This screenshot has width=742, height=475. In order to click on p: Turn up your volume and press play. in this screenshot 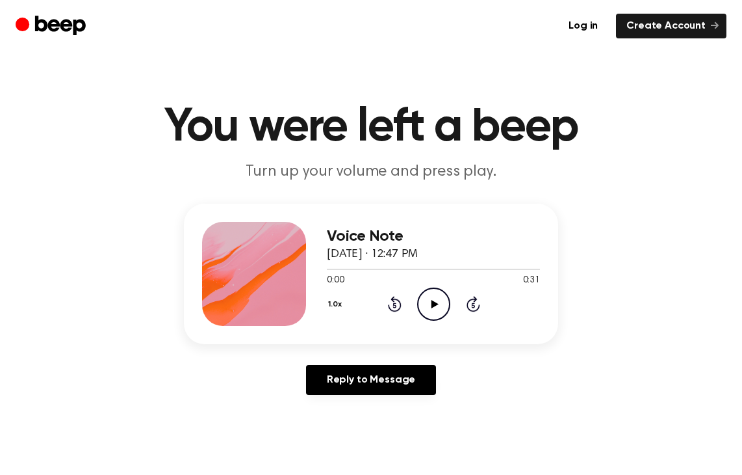, I will do `click(371, 172)`.